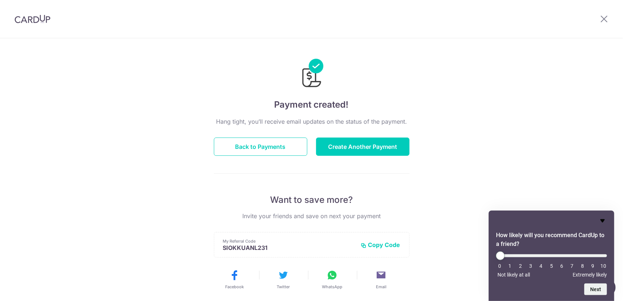  Describe the element at coordinates (603, 266) in the screenshot. I see `li: 10` at that location.